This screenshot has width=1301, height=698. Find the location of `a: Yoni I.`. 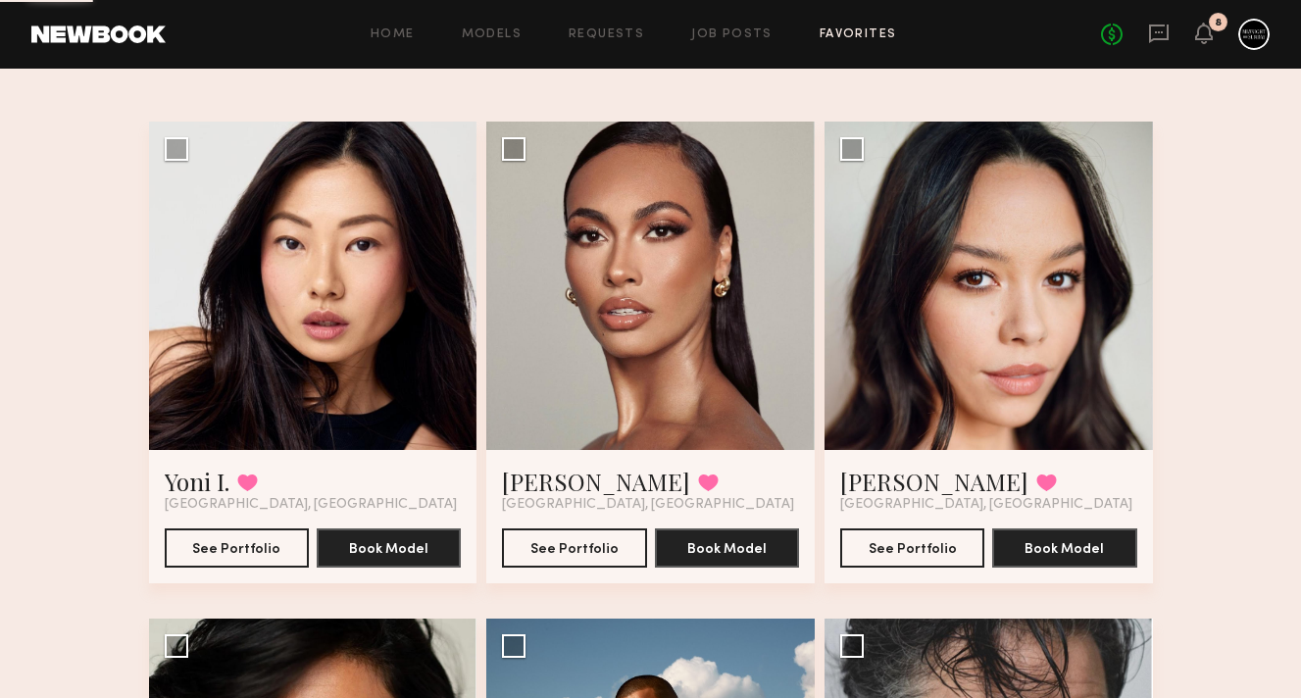

a: Yoni I. is located at coordinates (197, 481).